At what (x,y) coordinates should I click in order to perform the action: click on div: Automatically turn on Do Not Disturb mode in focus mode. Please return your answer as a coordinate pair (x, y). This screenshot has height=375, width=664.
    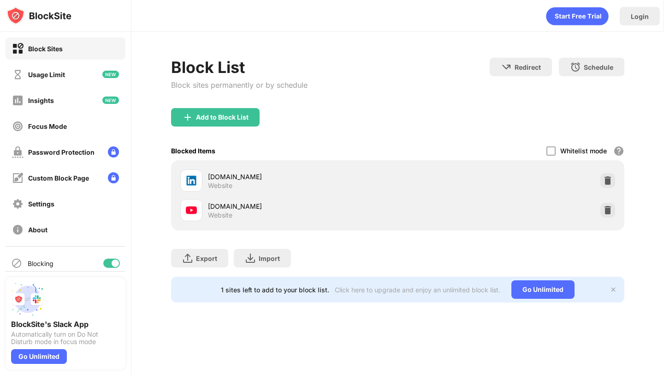
    Looking at the image, I should click on (66, 338).